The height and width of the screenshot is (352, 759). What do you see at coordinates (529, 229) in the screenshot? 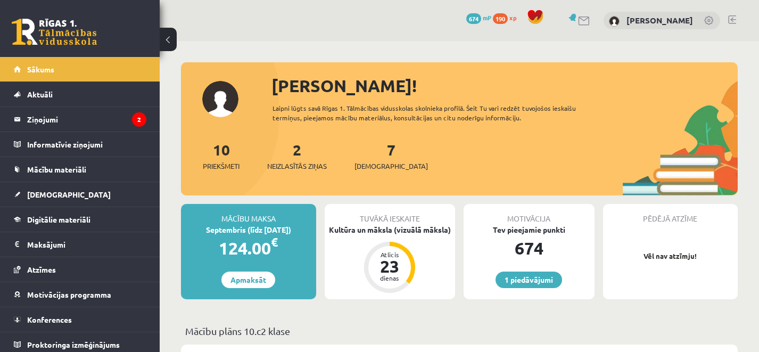
I see `div: Tev pieejamie punkti` at bounding box center [529, 229].